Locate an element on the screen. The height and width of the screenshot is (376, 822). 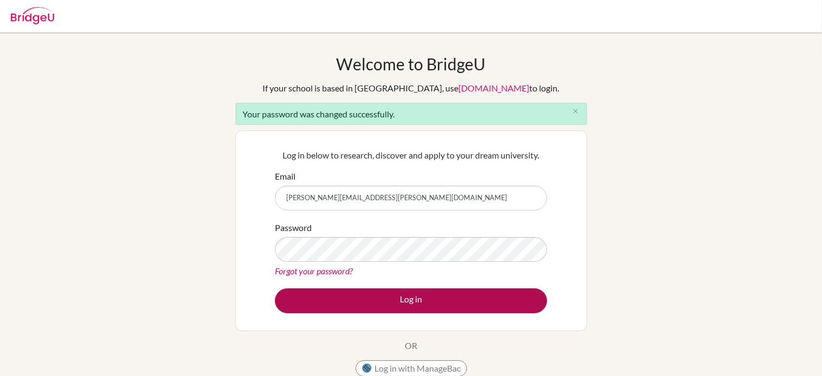
button: Log in is located at coordinates (411, 301).